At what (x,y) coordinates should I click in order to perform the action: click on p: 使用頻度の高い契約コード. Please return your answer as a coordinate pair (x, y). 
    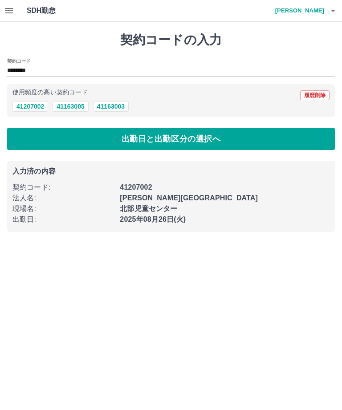
    Looking at the image, I should click on (50, 93).